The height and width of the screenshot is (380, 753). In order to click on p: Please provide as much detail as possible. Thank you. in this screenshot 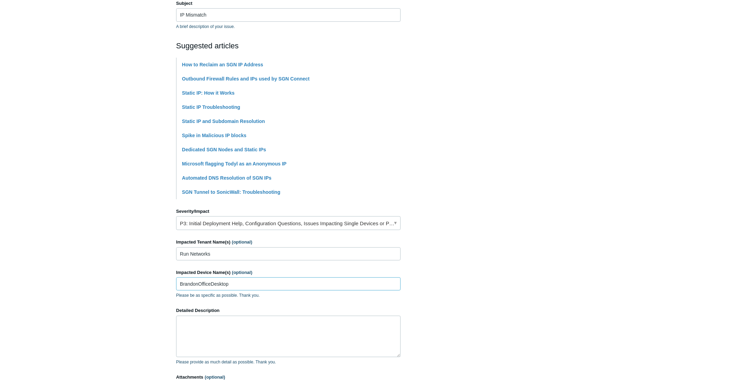, I will do `click(288, 362)`.